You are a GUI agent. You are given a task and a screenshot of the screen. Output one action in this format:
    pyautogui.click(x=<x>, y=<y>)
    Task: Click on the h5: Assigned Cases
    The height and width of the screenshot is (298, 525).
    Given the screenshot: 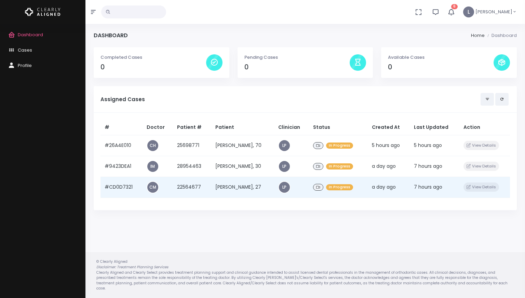 What is the action you would take?
    pyautogui.click(x=291, y=99)
    